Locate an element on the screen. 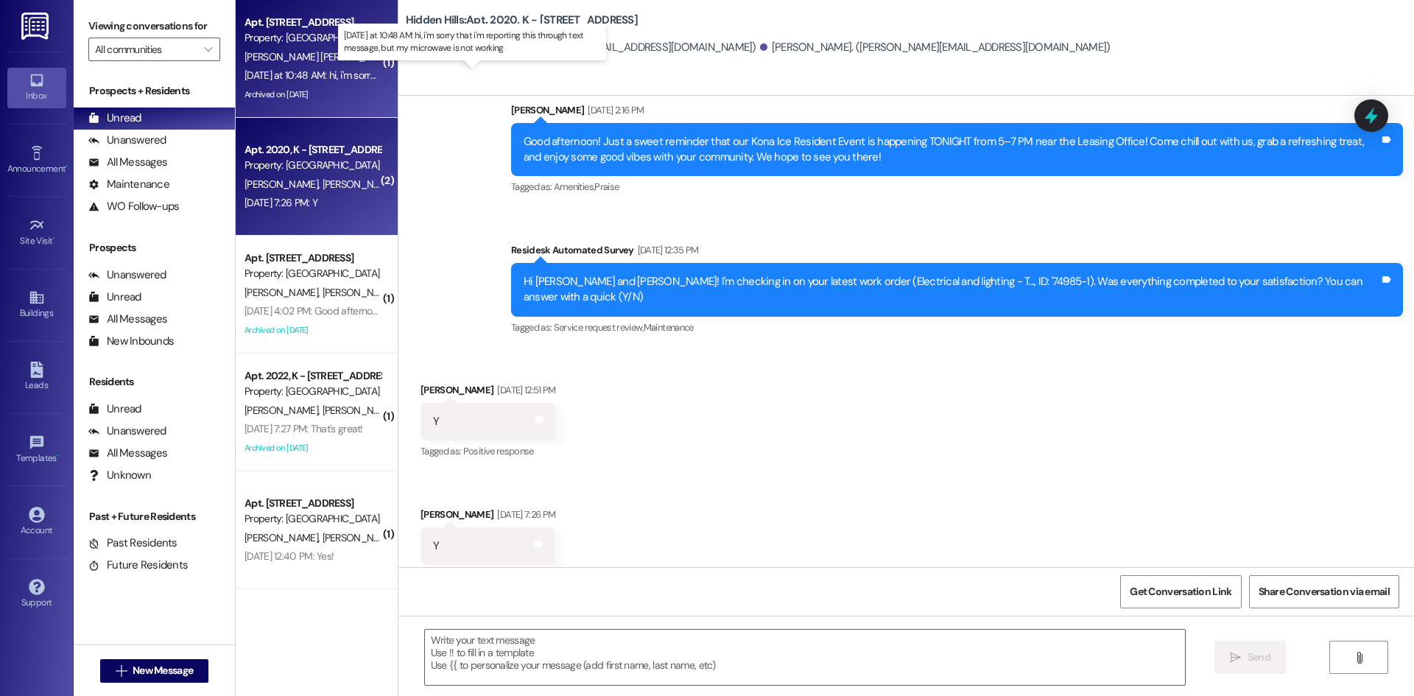 The width and height of the screenshot is (1414, 696). span: Share Conversation via email is located at coordinates (1324, 591).